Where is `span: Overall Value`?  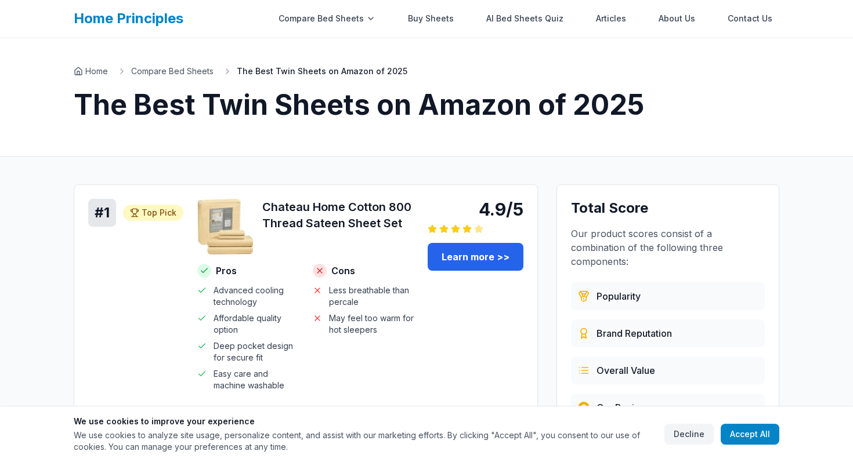 span: Overall Value is located at coordinates (625, 371).